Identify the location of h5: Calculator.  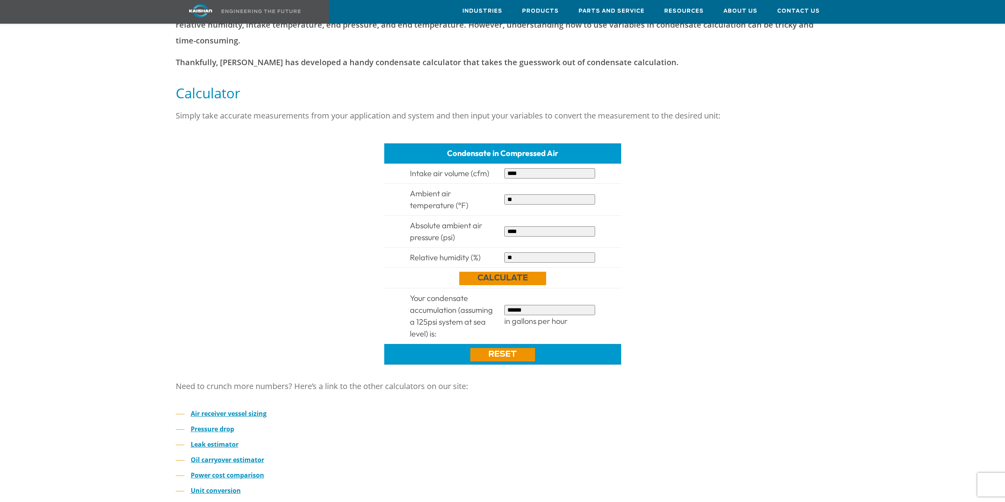
(503, 93).